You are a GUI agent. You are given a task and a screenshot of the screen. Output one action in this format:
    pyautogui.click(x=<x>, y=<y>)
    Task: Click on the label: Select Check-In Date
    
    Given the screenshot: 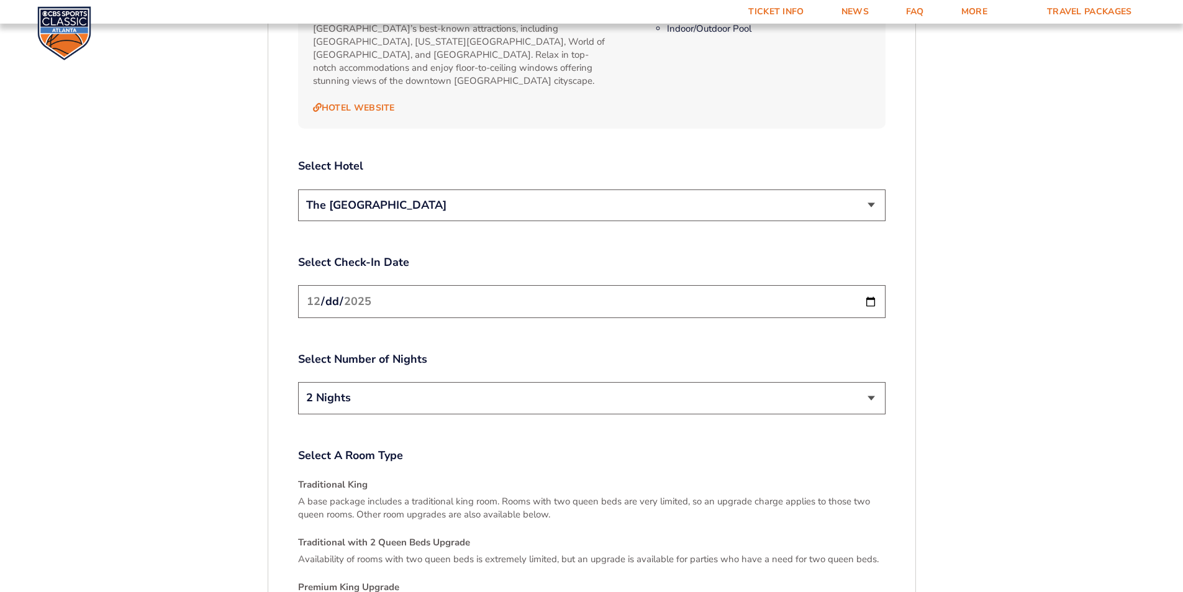 What is the action you would take?
    pyautogui.click(x=592, y=262)
    